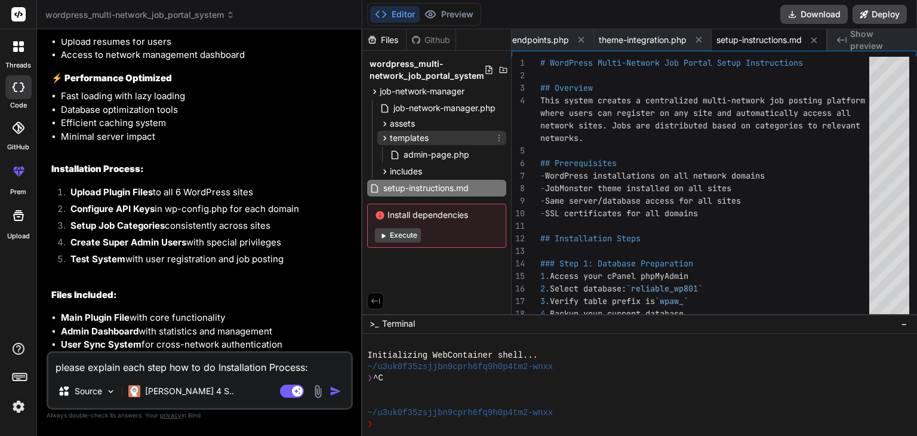  What do you see at coordinates (205, 344) in the screenshot?
I see `li: for cross-network authentication` at bounding box center [205, 344].